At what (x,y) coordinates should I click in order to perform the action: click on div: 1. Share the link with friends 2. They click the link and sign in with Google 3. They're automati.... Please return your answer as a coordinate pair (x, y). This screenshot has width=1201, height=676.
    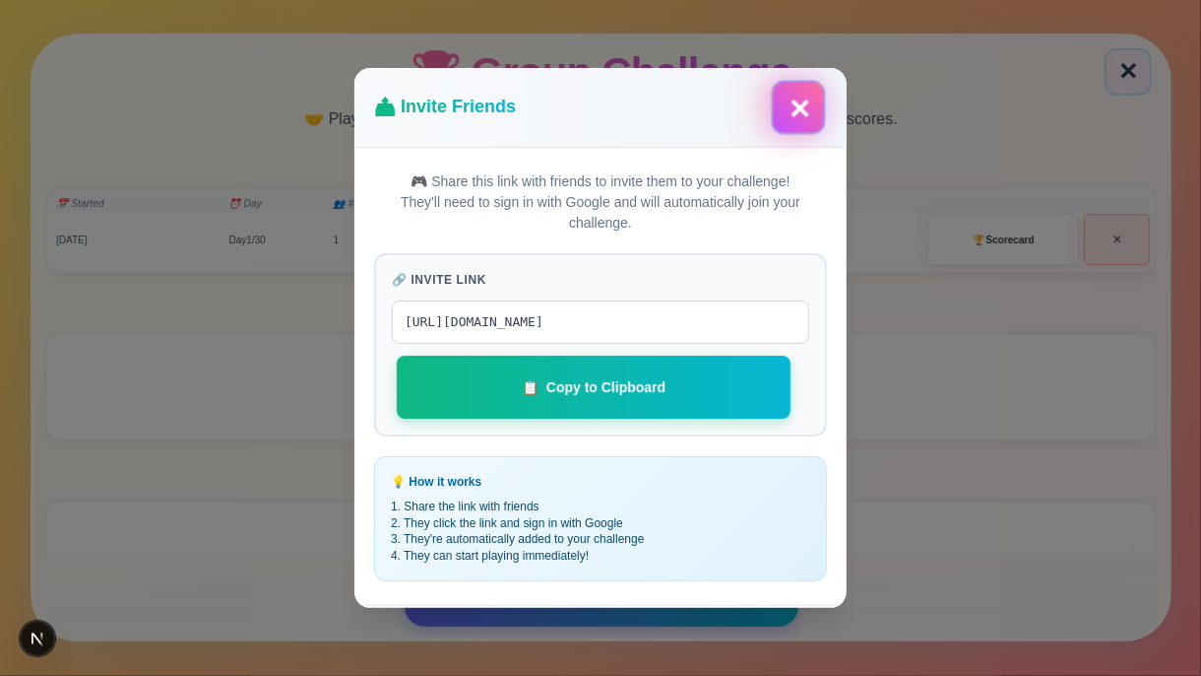
    Looking at the image, I should click on (601, 531).